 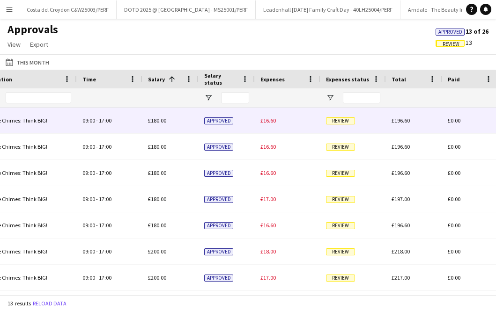 I want to click on span: £18.00, so click(x=268, y=252).